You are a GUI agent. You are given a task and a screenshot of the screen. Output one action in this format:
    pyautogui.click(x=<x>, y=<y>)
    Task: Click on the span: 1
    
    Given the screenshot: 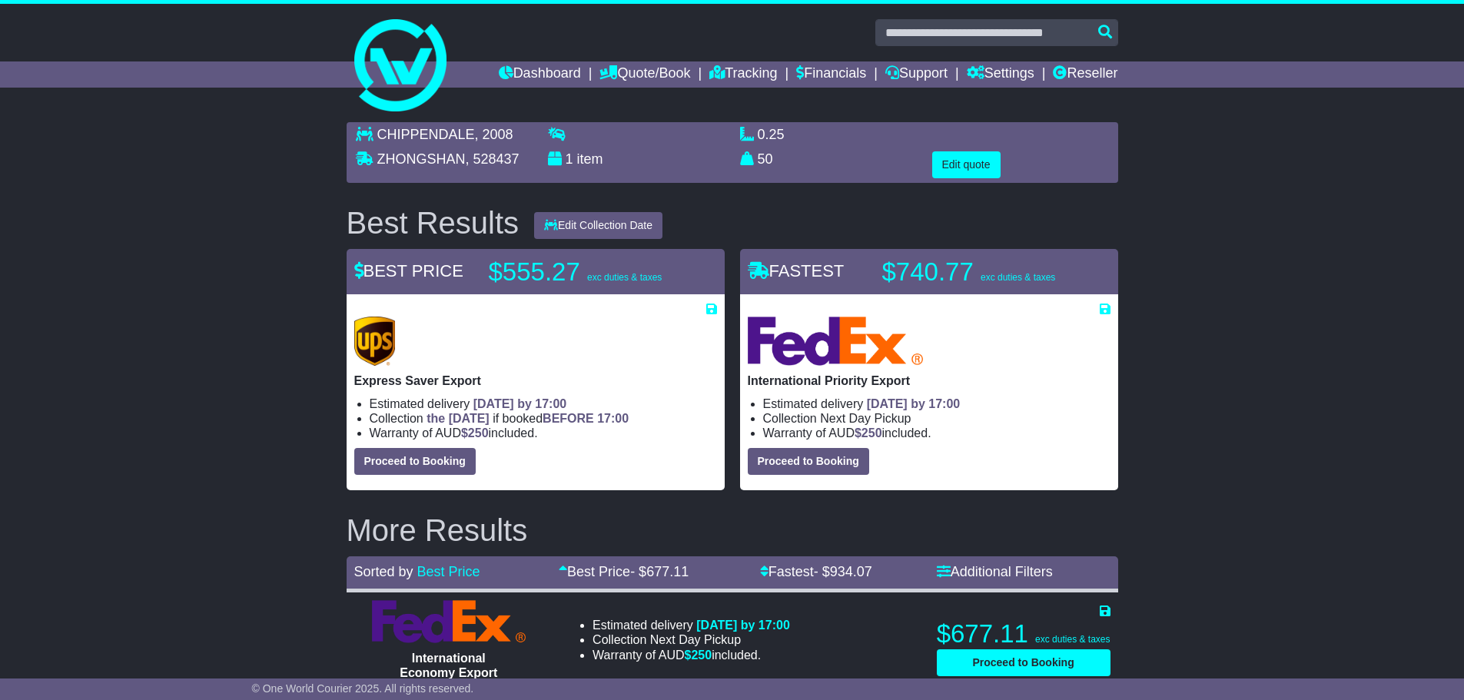 What is the action you would take?
    pyautogui.click(x=570, y=159)
    